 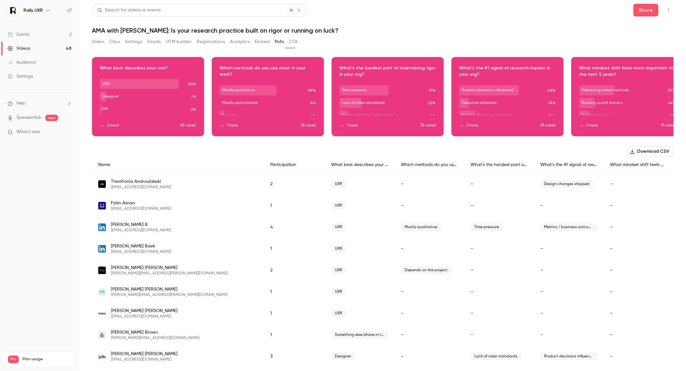 What do you see at coordinates (360, 335) in the screenshot?
I see `span: Something else (share in the chat!)` at bounding box center [360, 335].